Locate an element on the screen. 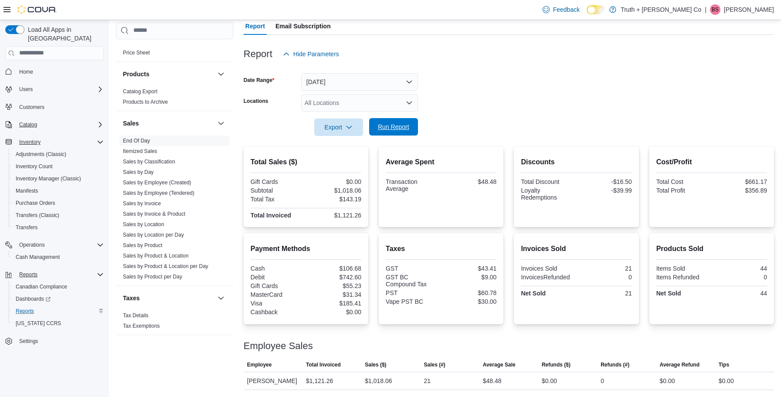  div: InvoicesRefunded is located at coordinates (547, 277).